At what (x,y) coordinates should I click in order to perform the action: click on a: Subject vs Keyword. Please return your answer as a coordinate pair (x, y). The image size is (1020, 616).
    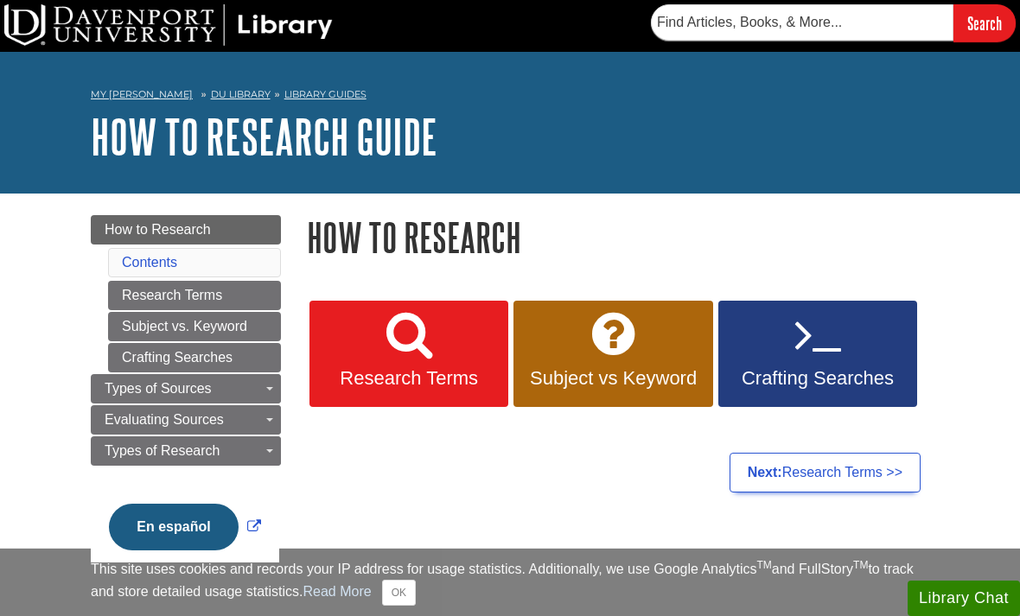
    Looking at the image, I should click on (613, 354).